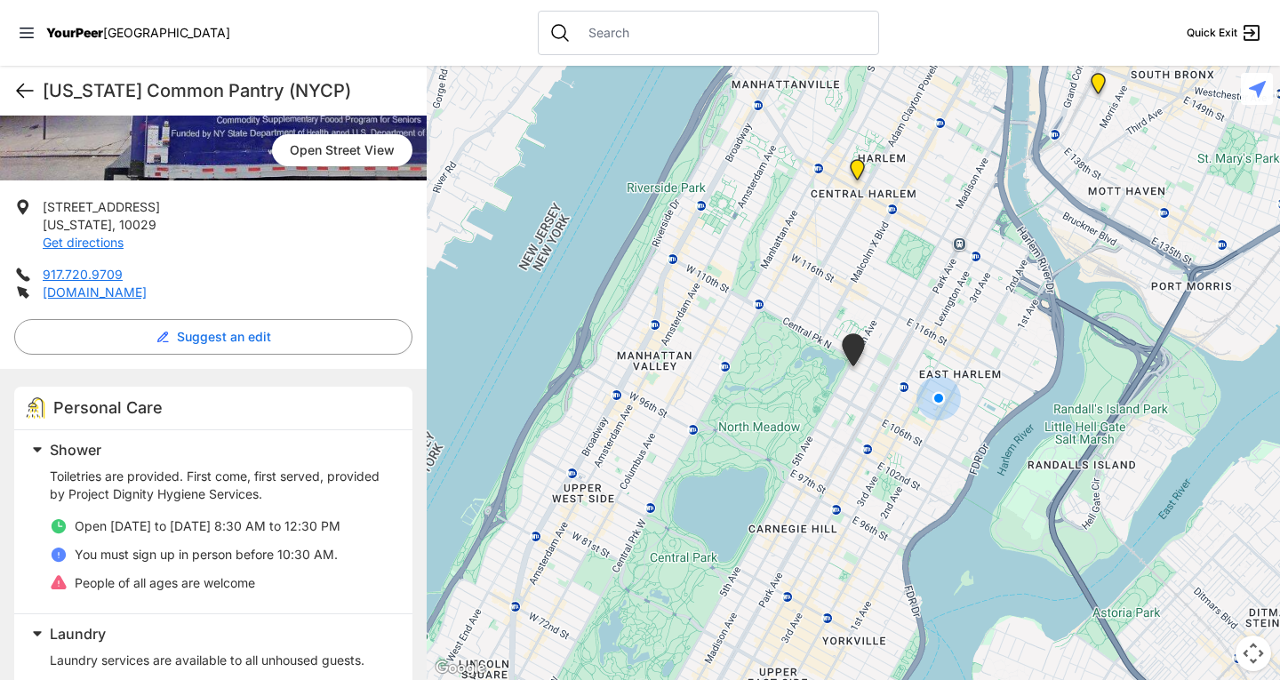 This screenshot has height=680, width=1280. I want to click on span: Laundry, so click(77, 634).